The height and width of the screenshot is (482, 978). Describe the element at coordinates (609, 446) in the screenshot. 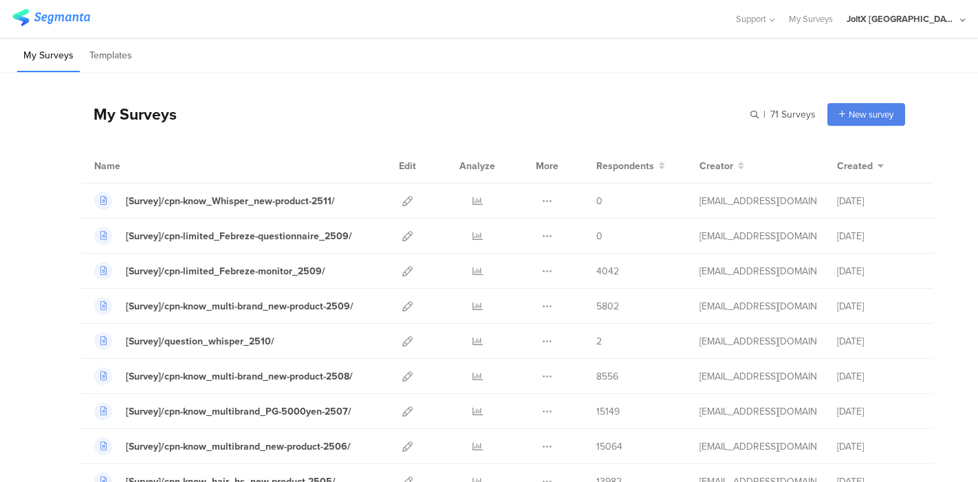

I see `span: 15064` at that location.